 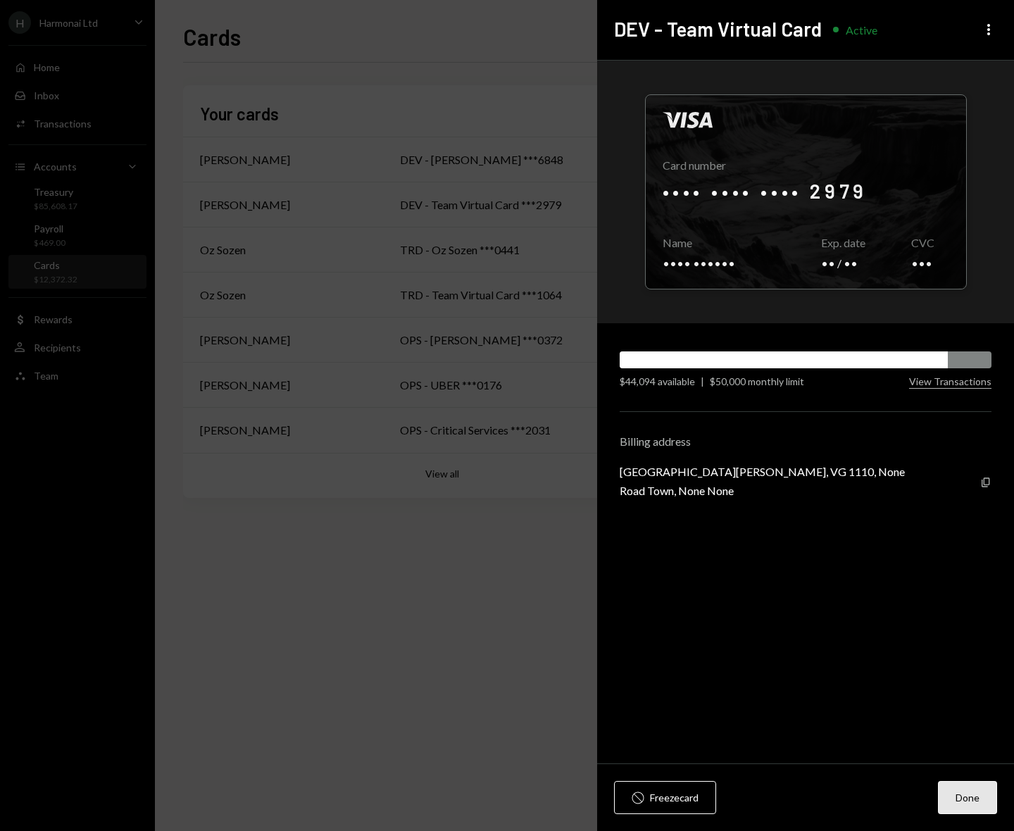 What do you see at coordinates (664, 797) in the screenshot?
I see `button: Freezecard` at bounding box center [664, 797].